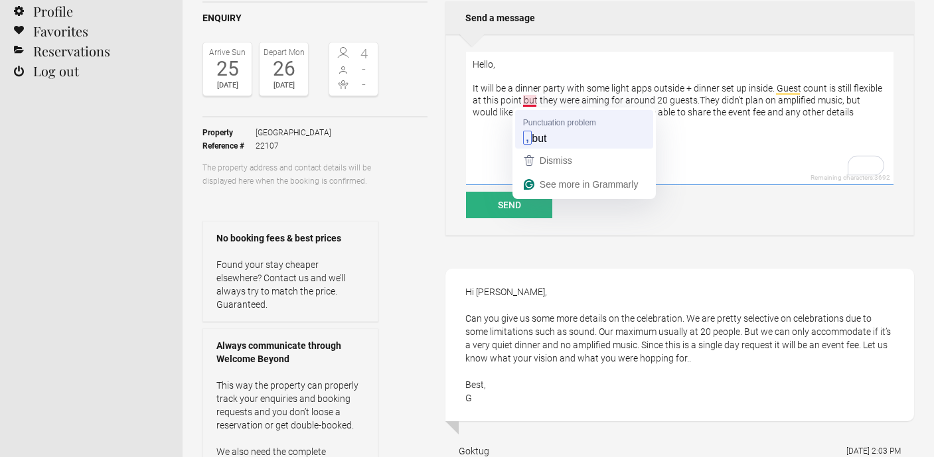 Image resolution: width=934 pixels, height=457 pixels. Describe the element at coordinates (283, 69) in the screenshot. I see `div: 26` at that location.